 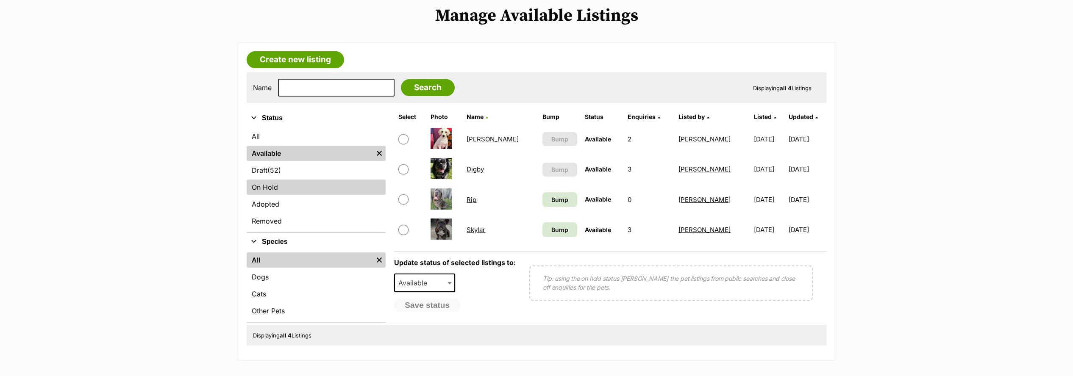 What do you see at coordinates (262, 88) in the screenshot?
I see `label: Name` at bounding box center [262, 88].